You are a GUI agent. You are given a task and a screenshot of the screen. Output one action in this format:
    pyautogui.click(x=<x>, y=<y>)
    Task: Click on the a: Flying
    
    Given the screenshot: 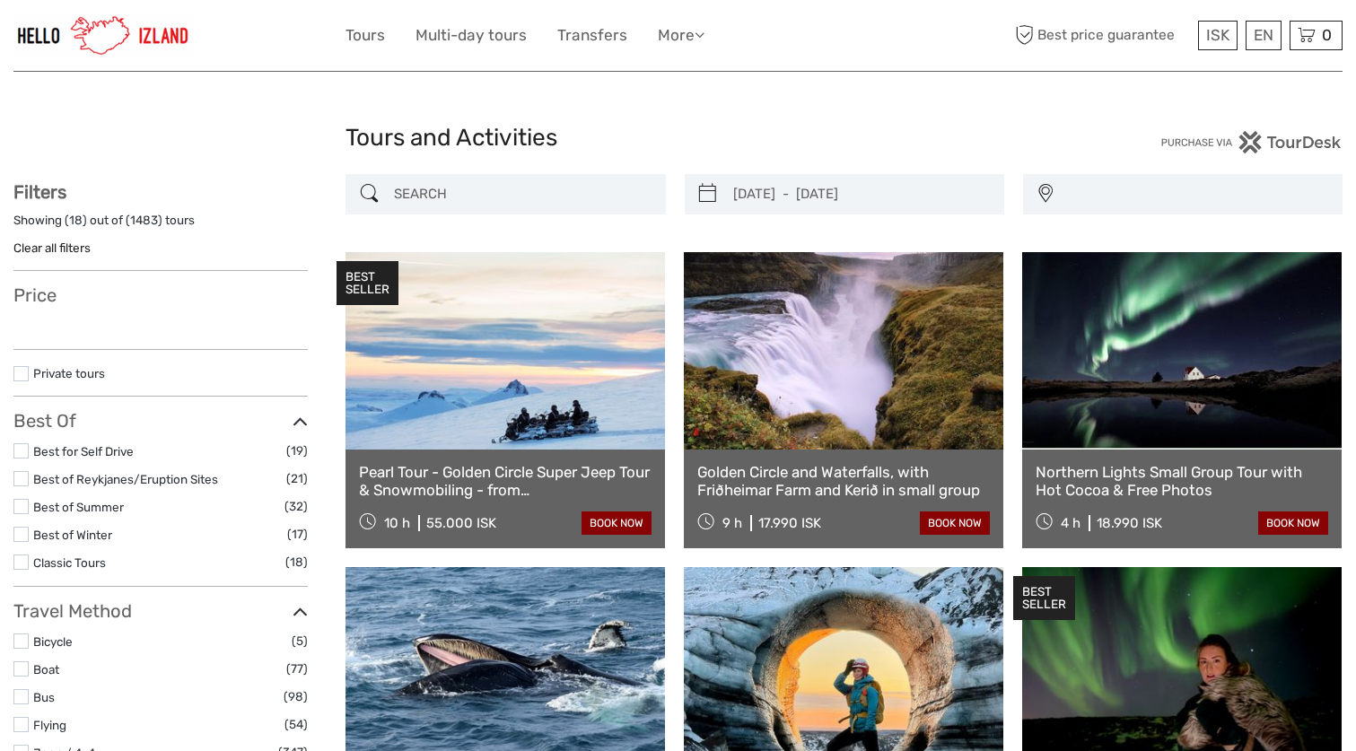 What is the action you would take?
    pyautogui.click(x=49, y=725)
    